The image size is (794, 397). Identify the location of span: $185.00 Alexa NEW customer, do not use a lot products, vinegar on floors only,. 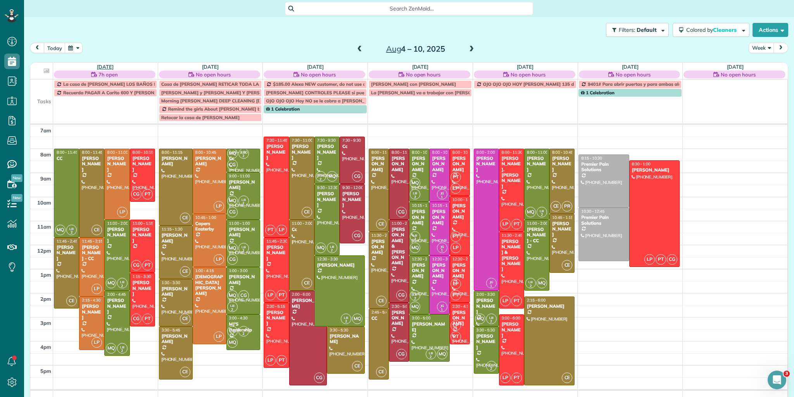
(358, 84).